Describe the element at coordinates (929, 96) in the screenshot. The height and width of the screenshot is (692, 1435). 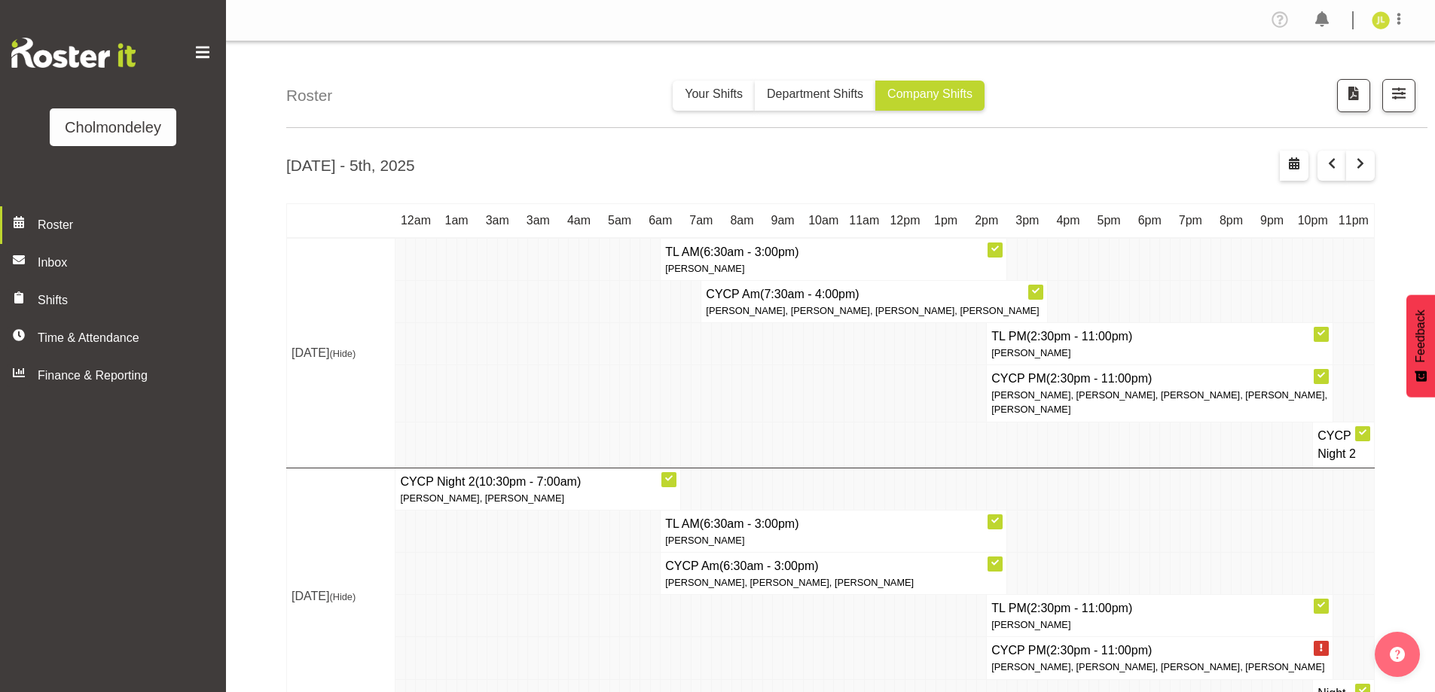
I see `button: Company Shifts` at that location.